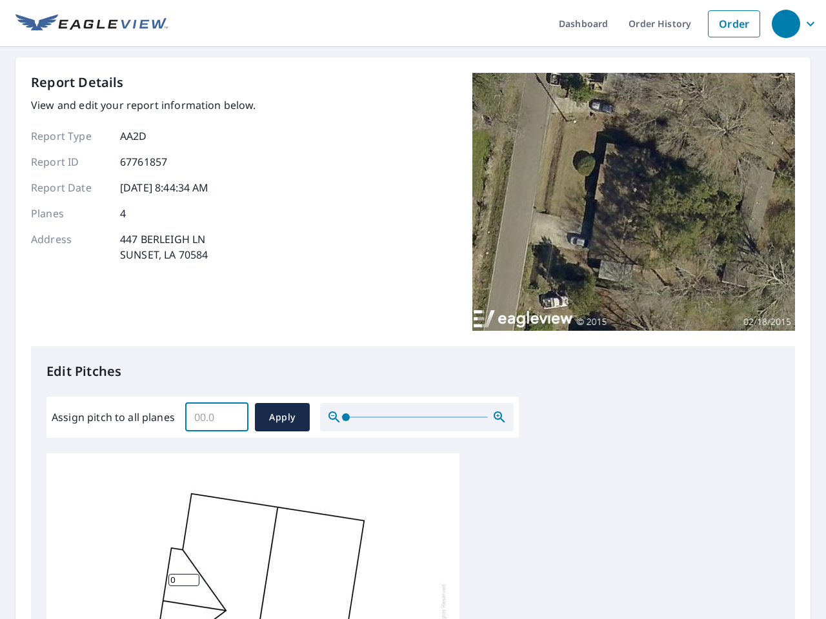  Describe the element at coordinates (217, 417) in the screenshot. I see `input: 00.0` at that location.